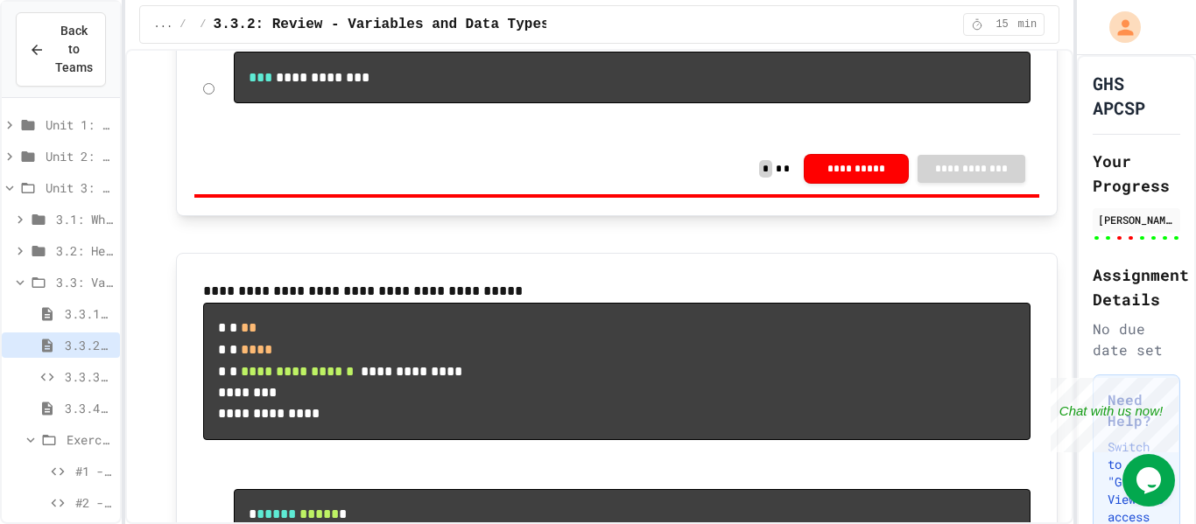 Image resolution: width=1196 pixels, height=524 pixels. What do you see at coordinates (94, 502) in the screenshot?
I see `span: #2 - Complete the Code (Easy)` at bounding box center [94, 502].